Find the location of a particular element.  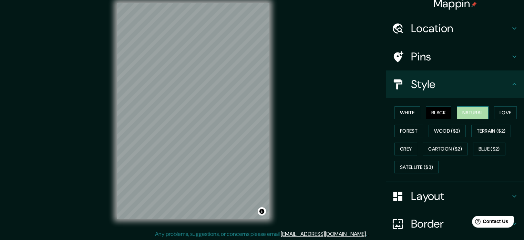

canvas: Map is located at coordinates (193, 111).